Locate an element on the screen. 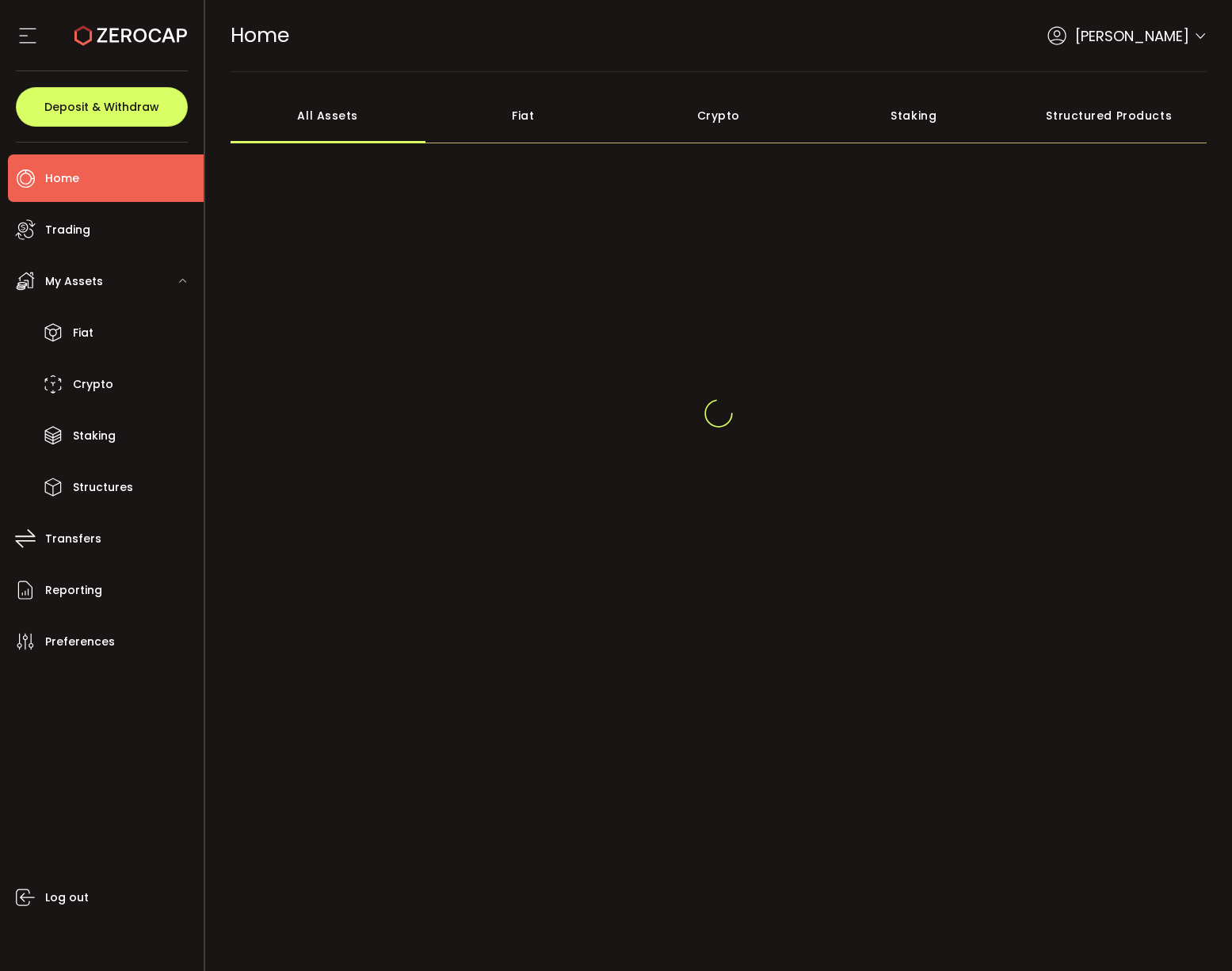  div: All Assets is located at coordinates (327, 116).